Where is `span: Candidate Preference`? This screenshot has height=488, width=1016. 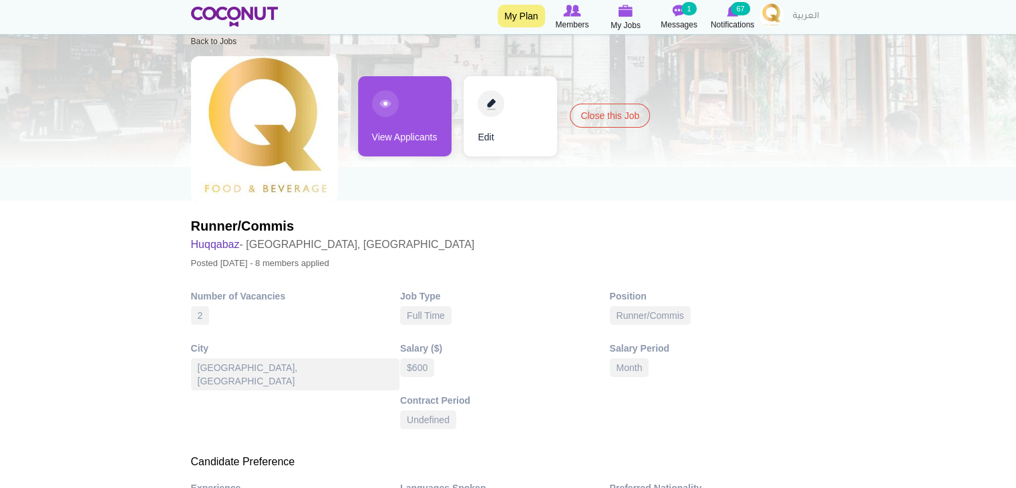 span: Candidate Preference is located at coordinates (243, 461).